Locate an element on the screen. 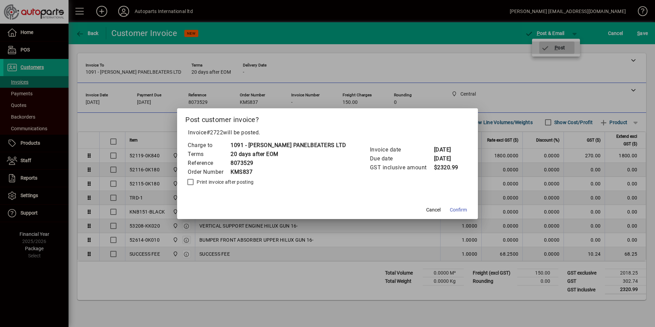 Image resolution: width=655 pixels, height=327 pixels. td: $2320.99 is located at coordinates (447, 167).